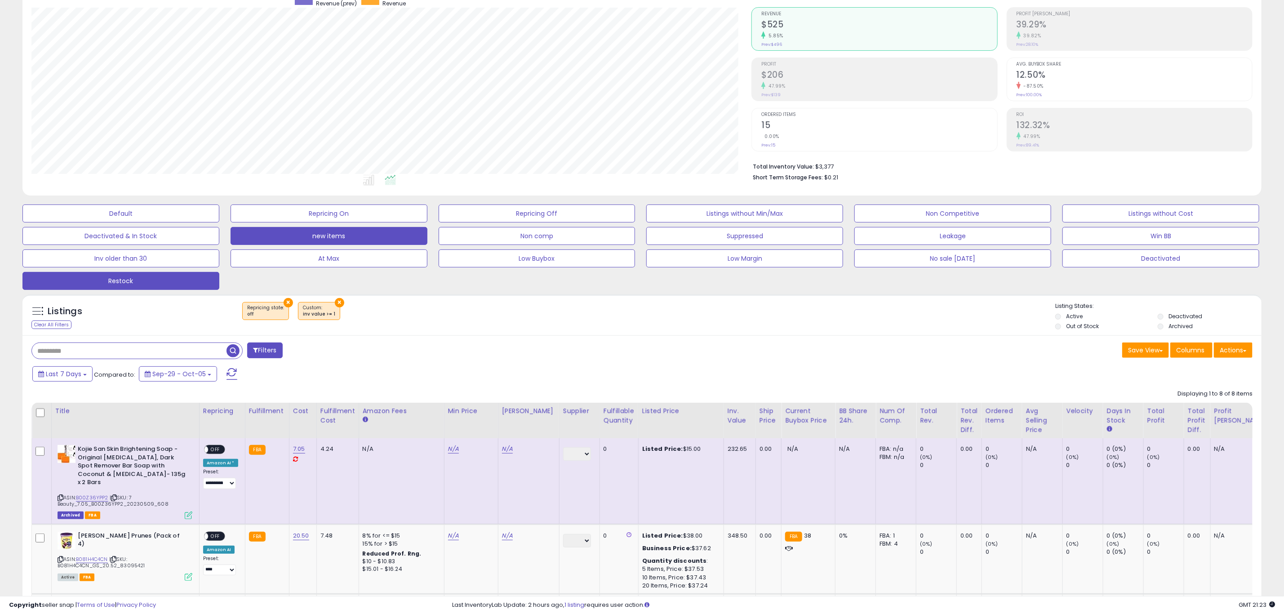 This screenshot has height=614, width=1284. What do you see at coordinates (1197, 420) in the screenshot?
I see `div: Total Profit Diff.` at bounding box center [1197, 420].